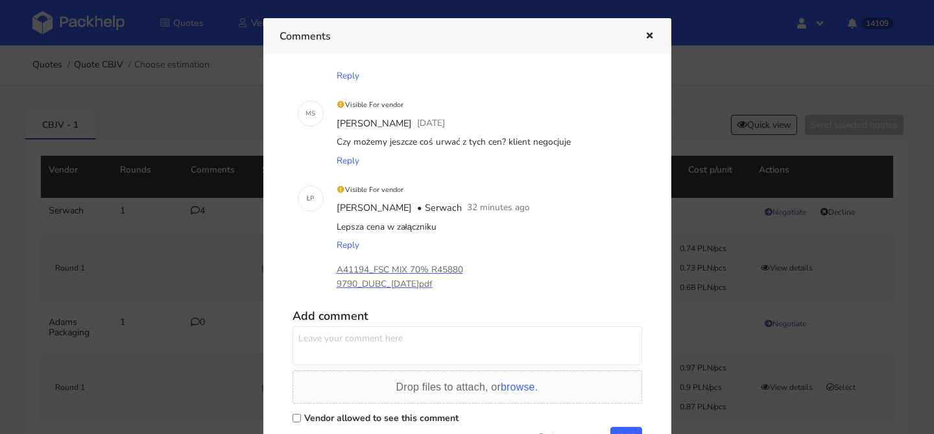  Describe the element at coordinates (439, 208) in the screenshot. I see `div: • Serwach` at that location.